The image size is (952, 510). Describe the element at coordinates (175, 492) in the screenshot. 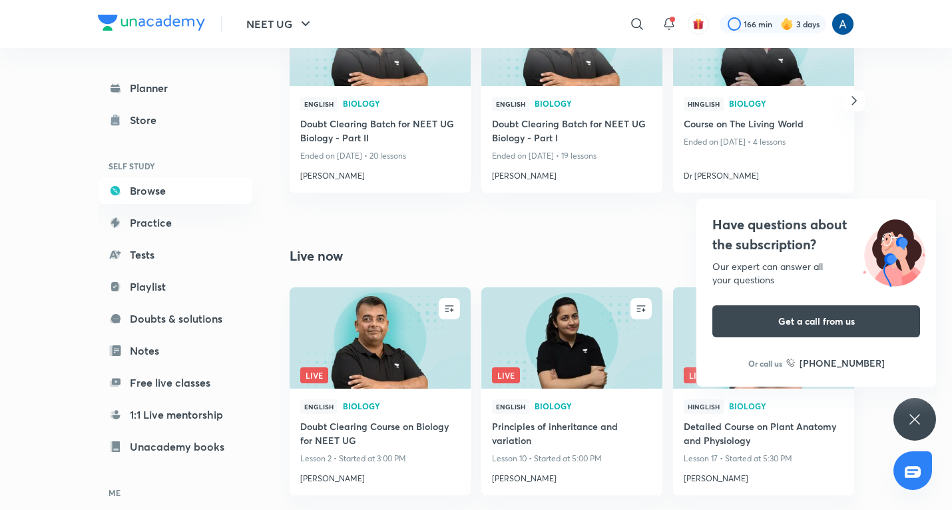

I see `h6: ME` at that location.